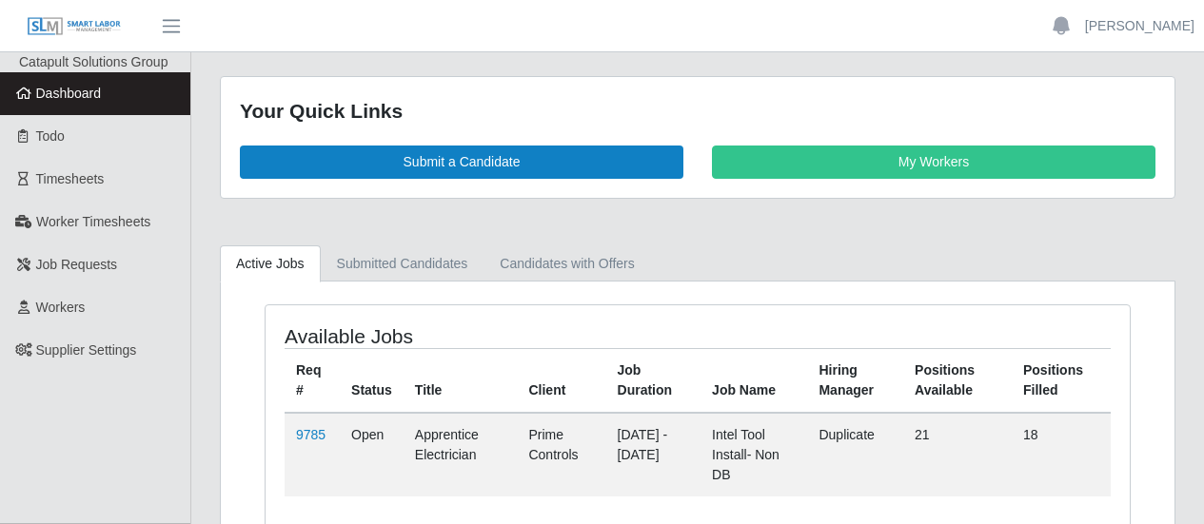 The width and height of the screenshot is (1204, 524). What do you see at coordinates (93, 222) in the screenshot?
I see `span: Worker Timesheets` at bounding box center [93, 222].